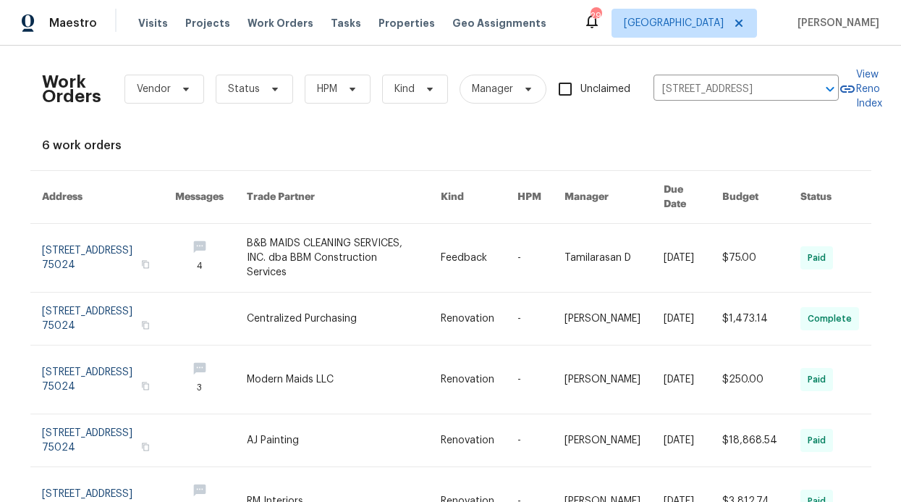 The width and height of the screenshot is (901, 502). I want to click on td: Centralized Purchasing, so click(332, 319).